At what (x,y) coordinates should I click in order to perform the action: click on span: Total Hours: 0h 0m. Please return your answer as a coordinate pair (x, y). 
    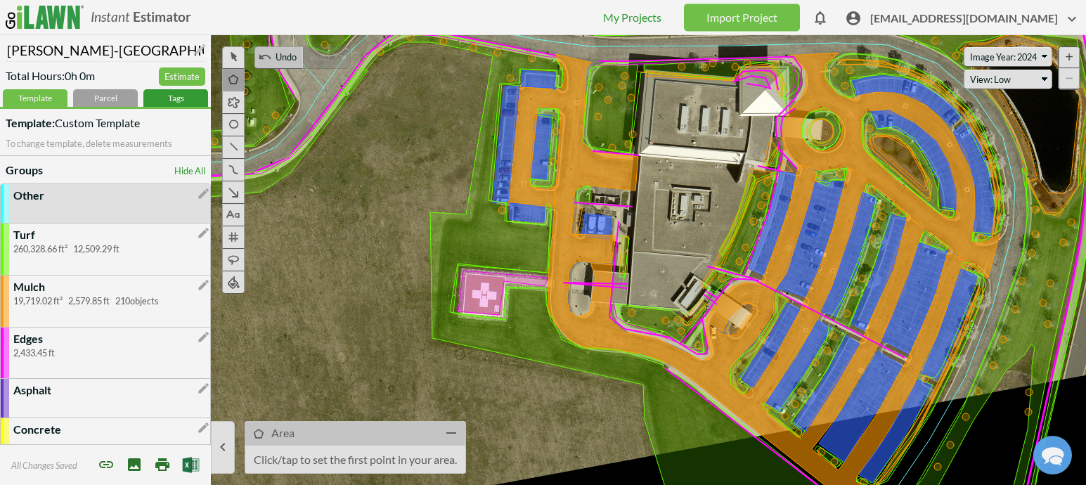
    Looking at the image, I should click on (50, 78).